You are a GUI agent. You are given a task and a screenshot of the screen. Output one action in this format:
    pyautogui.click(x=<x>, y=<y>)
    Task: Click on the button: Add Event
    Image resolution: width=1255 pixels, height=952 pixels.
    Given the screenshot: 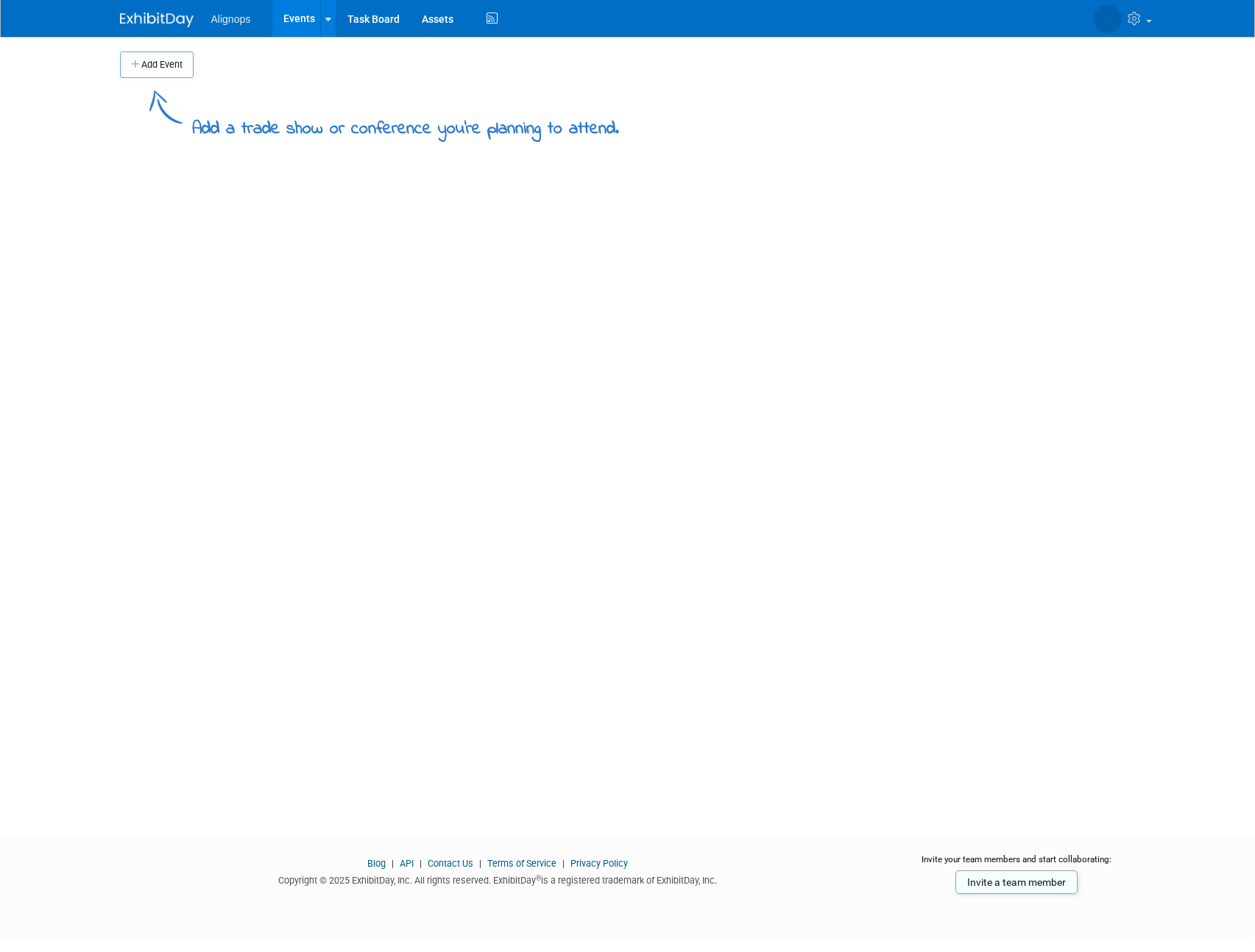 What is the action you would take?
    pyautogui.click(x=157, y=64)
    